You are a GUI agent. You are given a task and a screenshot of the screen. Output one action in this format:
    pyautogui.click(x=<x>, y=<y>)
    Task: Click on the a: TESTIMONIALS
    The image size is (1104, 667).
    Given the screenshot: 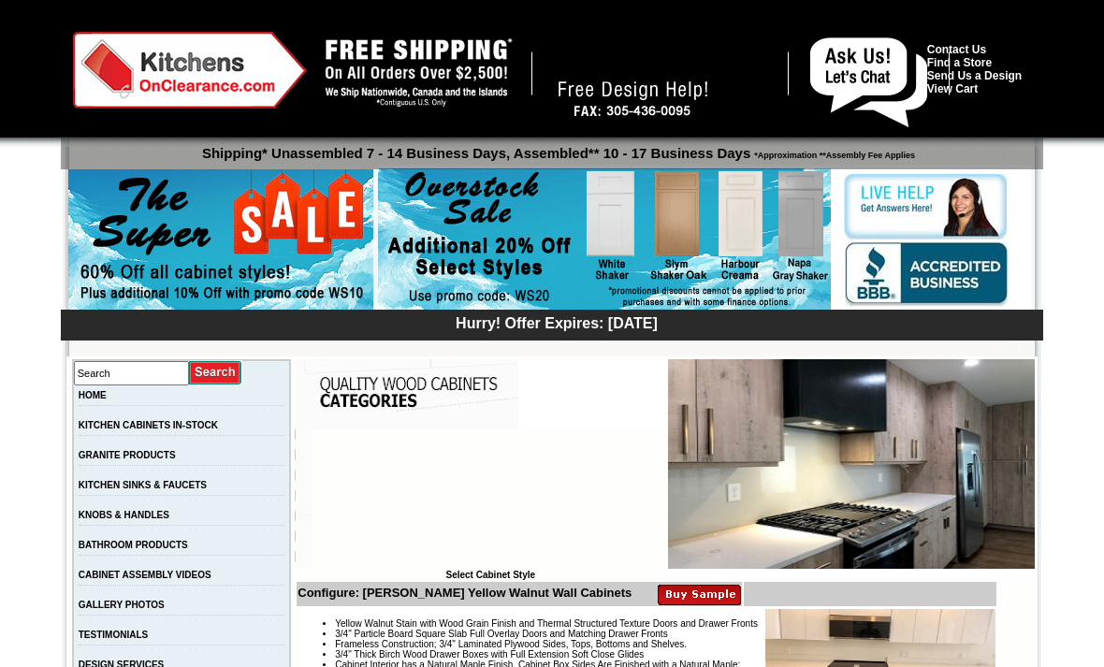 What is the action you would take?
    pyautogui.click(x=113, y=634)
    